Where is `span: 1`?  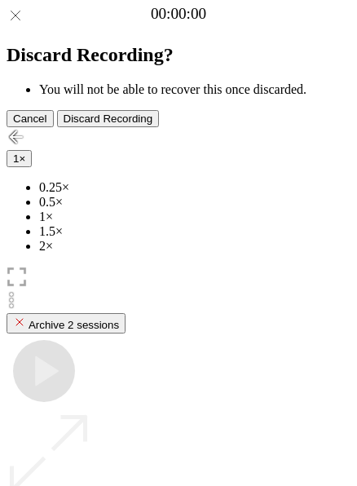
span: 1 is located at coordinates (15, 158).